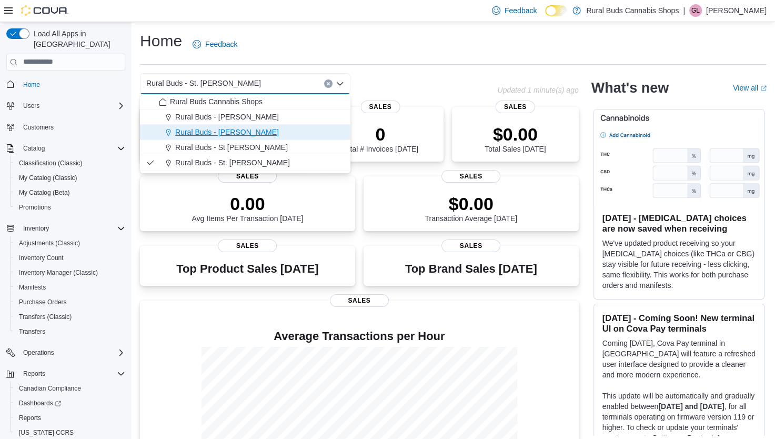 Image resolution: width=775 pixels, height=439 pixels. I want to click on span: Washington CCRS, so click(70, 432).